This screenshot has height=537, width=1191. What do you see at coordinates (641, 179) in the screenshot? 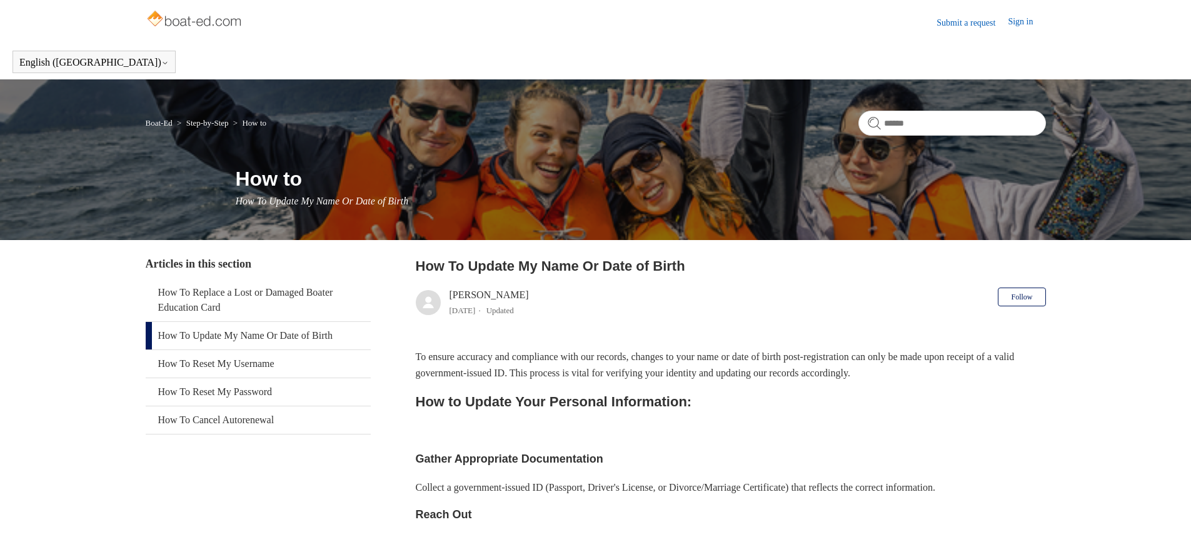
I see `h1: How to` at bounding box center [641, 179].